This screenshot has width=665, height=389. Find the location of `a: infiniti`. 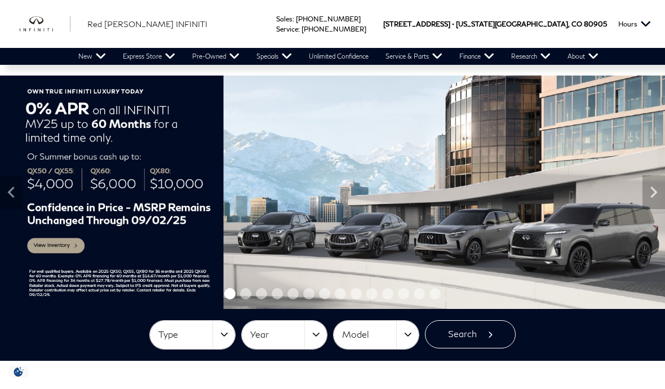

a: infiniti is located at coordinates (45, 24).